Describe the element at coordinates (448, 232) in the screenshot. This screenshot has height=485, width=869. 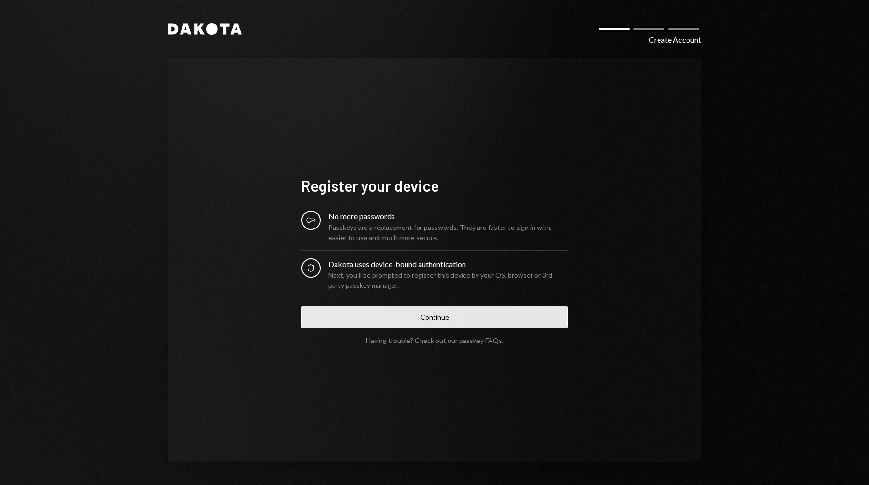
I see `div: Passkeys are a replacement for passwords. They are faster to sign in with, easier to use and much...` at that location.